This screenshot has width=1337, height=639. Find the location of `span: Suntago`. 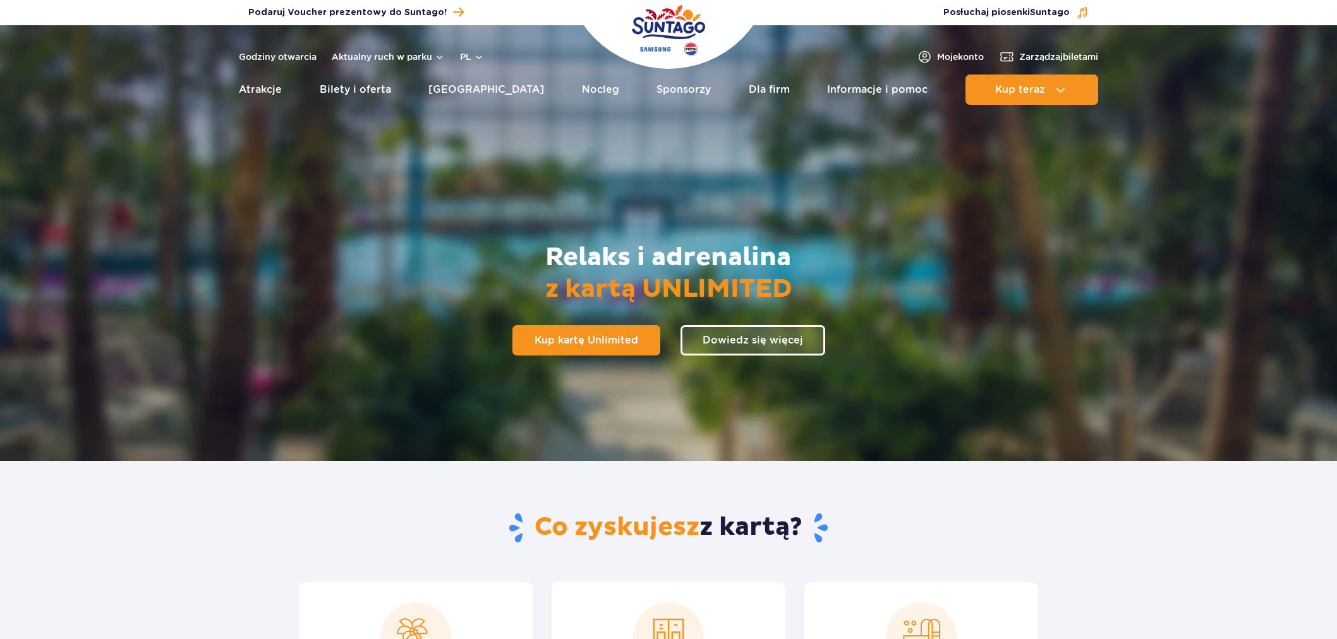

span: Suntago is located at coordinates (1050, 13).